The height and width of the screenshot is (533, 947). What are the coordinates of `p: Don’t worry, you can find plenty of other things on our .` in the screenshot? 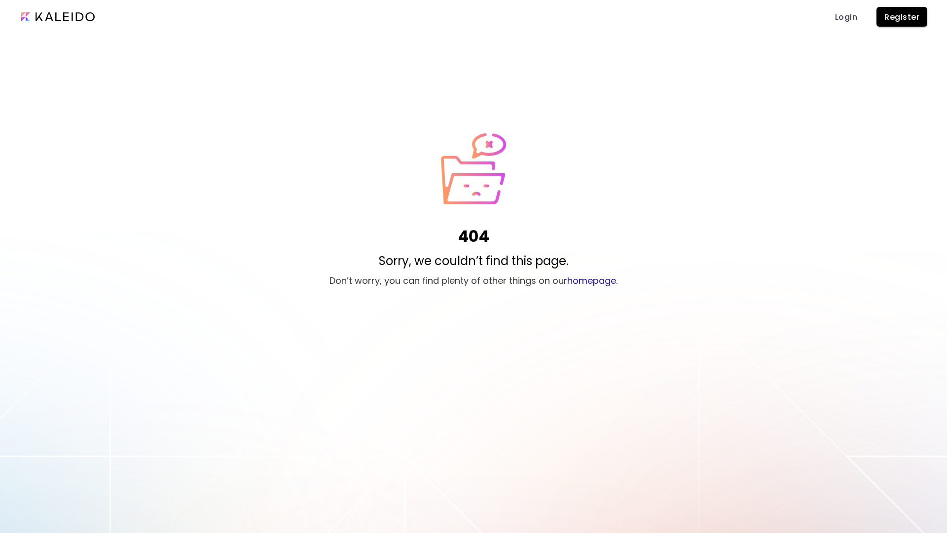 It's located at (474, 280).